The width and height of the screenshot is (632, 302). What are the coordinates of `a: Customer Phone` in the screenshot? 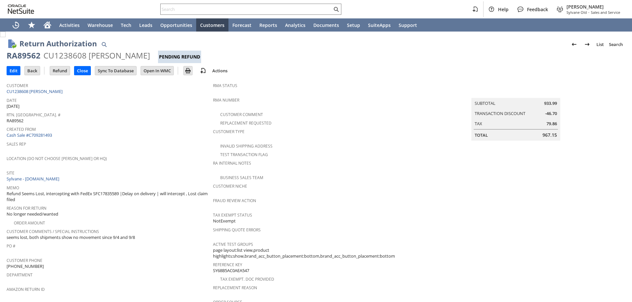 It's located at (24, 261).